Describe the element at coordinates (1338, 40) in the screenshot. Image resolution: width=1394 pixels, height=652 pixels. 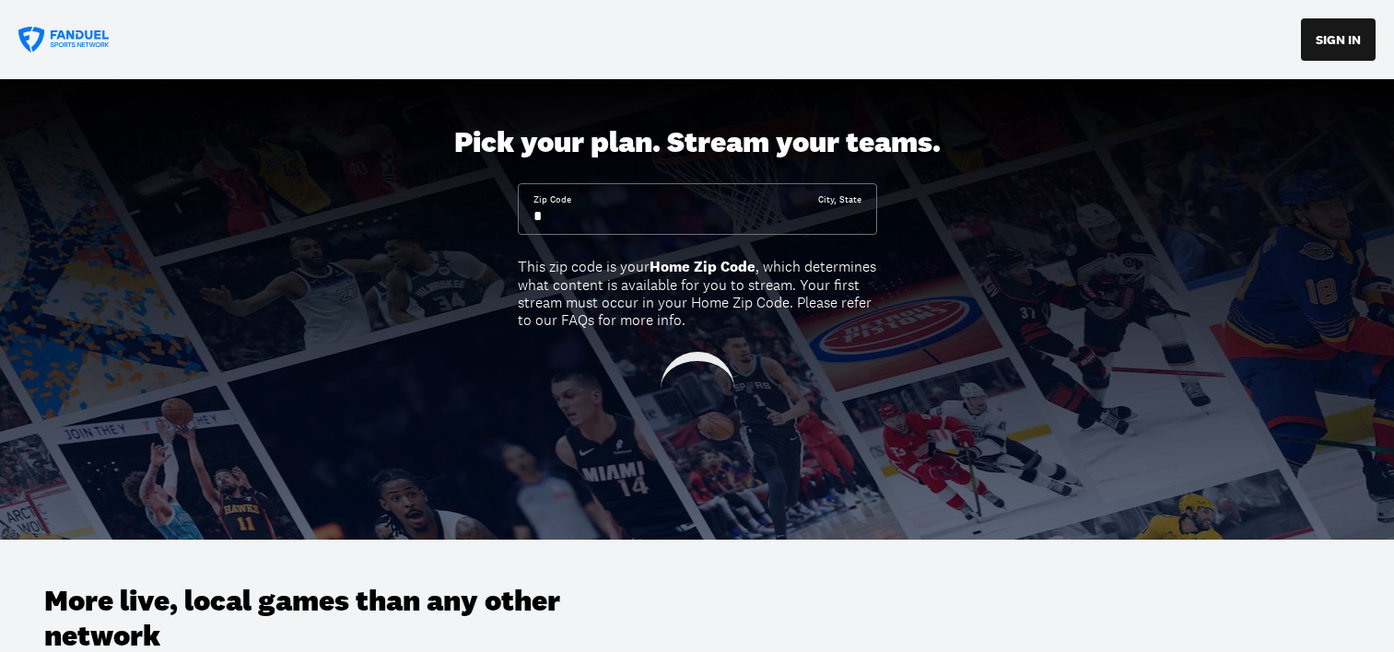
I see `a: SIGN IN` at that location.